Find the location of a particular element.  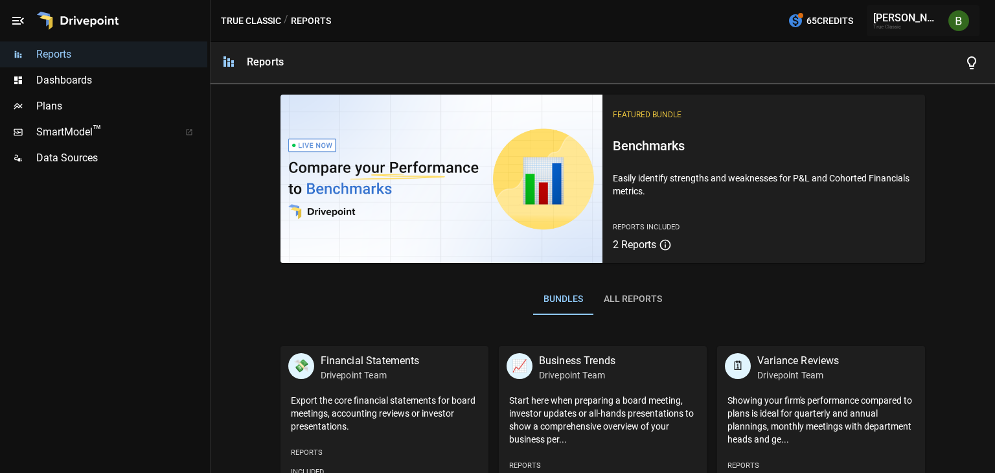

p: Start here when preparing a board meeting, investor updates or all-hands presentations to show a ... is located at coordinates (602, 420).